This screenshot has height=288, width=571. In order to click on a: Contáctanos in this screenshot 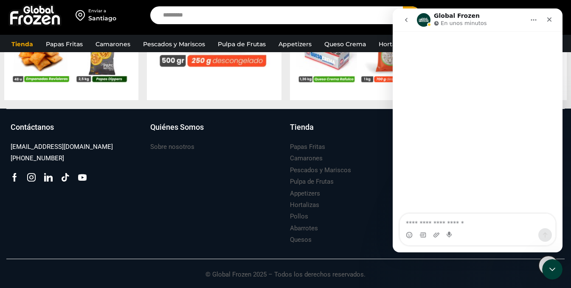, I will do `click(76, 132)`.